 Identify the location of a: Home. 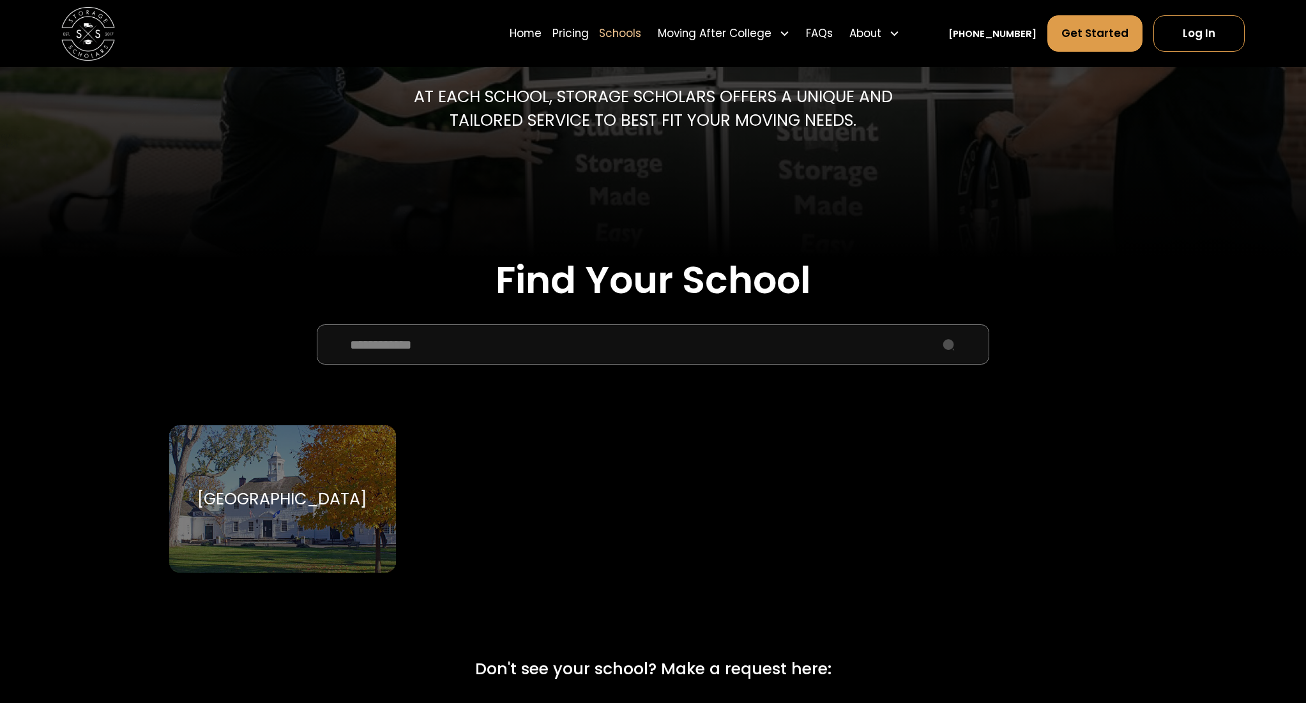
(525, 33).